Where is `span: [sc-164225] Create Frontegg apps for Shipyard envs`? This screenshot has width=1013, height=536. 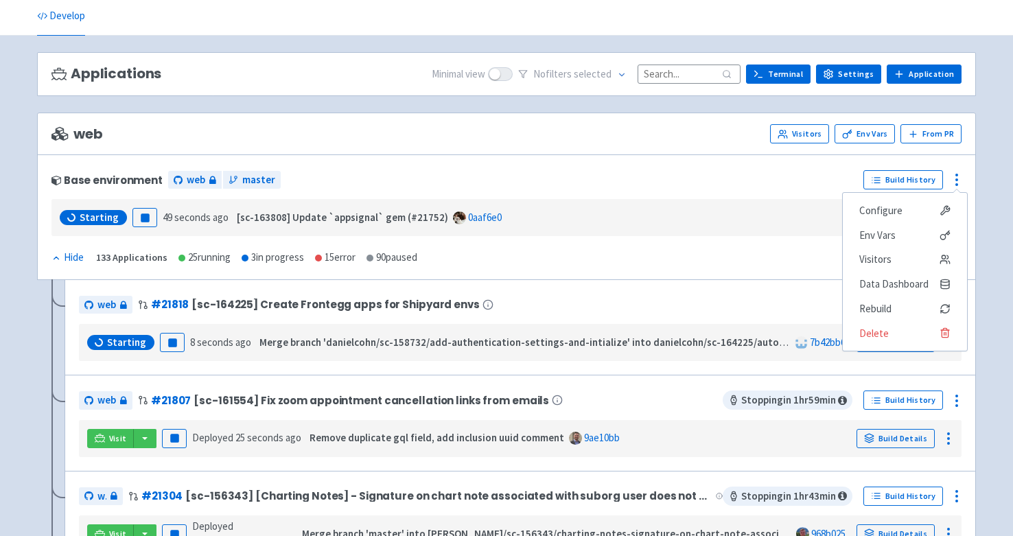 span: [sc-164225] Create Frontegg apps for Shipyard envs is located at coordinates (335, 304).